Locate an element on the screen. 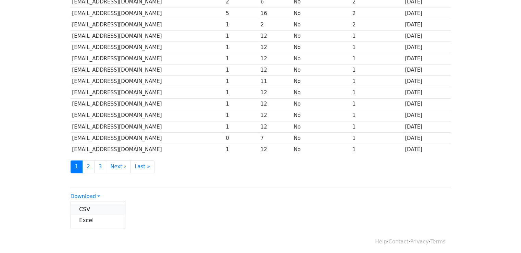 This screenshot has height=253, width=521. a: 1 is located at coordinates (77, 166).